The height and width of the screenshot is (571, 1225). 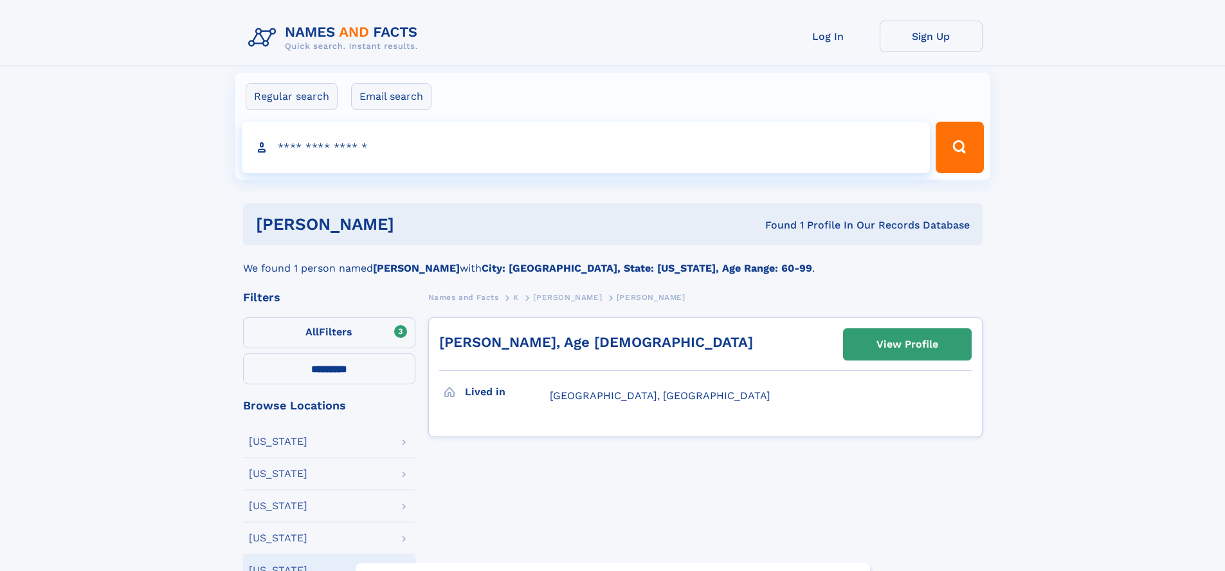 What do you see at coordinates (908, 344) in the screenshot?
I see `a: View Profile` at bounding box center [908, 344].